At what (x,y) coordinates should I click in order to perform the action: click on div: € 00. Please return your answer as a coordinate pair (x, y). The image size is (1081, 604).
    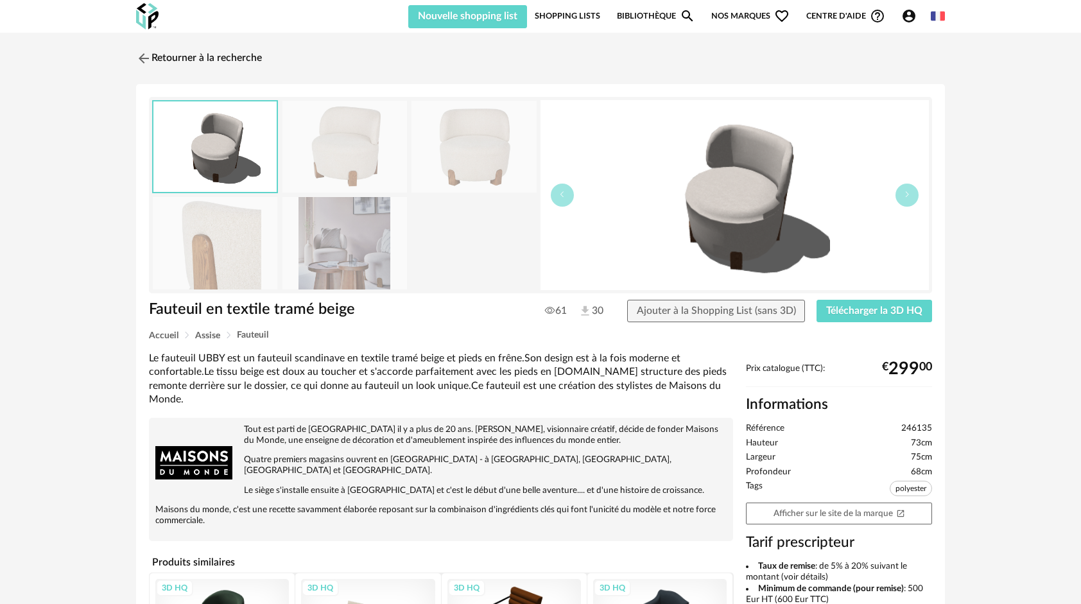
    Looking at the image, I should click on (907, 369).